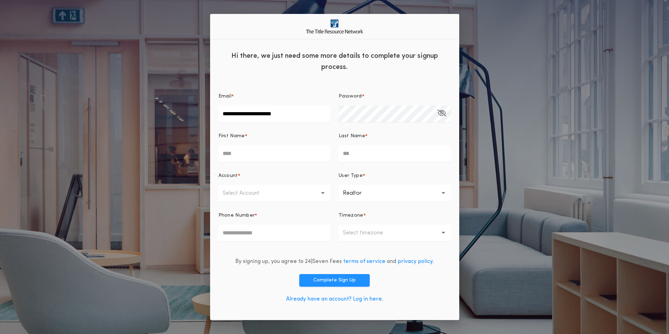 This screenshot has width=669, height=334. Describe the element at coordinates (358, 193) in the screenshot. I see `p: Realtor` at that location.